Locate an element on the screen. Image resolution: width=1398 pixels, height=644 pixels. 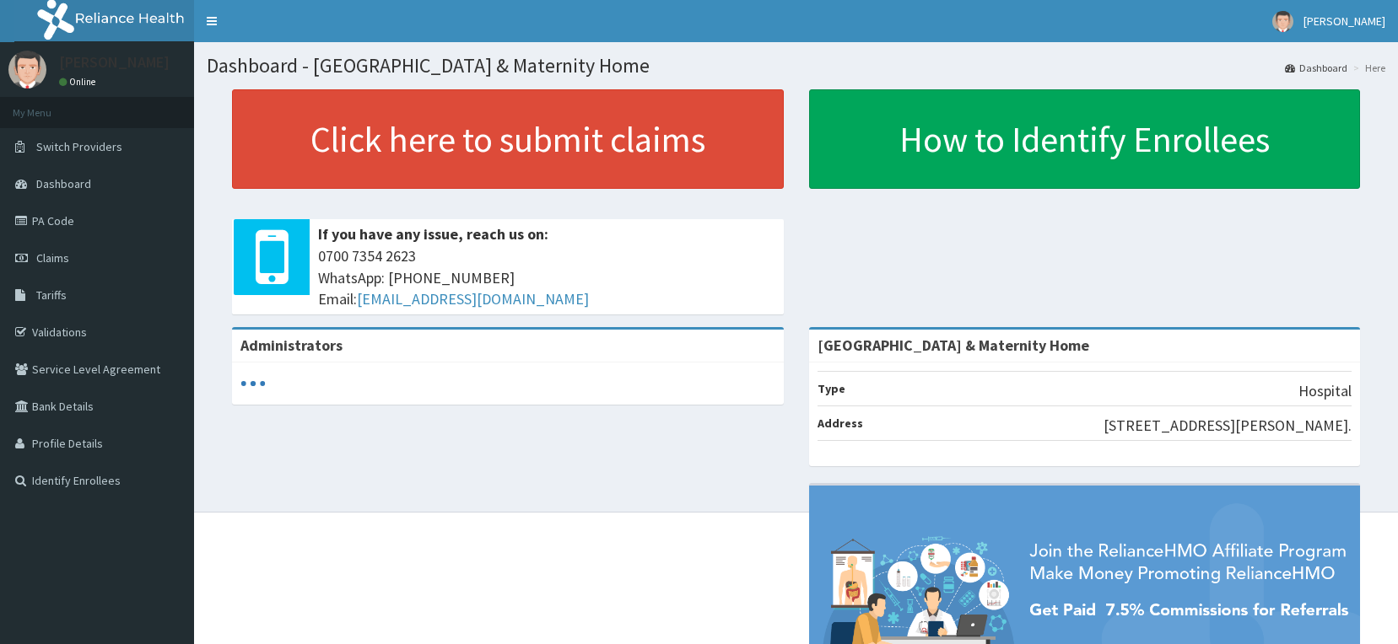
b: Administrators is located at coordinates (291, 345).